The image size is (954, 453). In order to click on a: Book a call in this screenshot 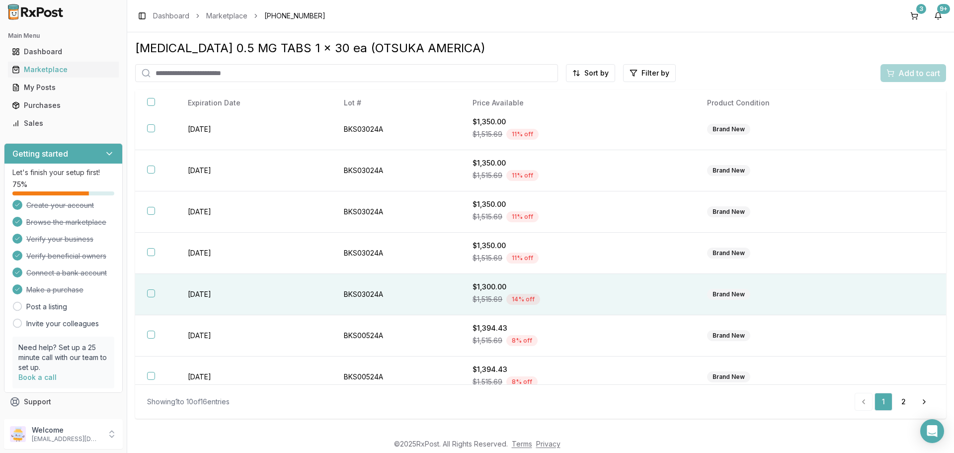, I will do `click(37, 377)`.